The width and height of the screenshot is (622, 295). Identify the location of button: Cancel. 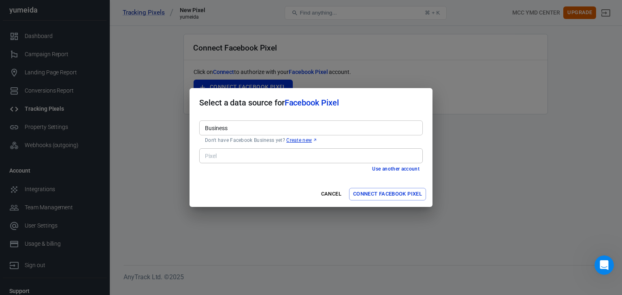
(331, 194).